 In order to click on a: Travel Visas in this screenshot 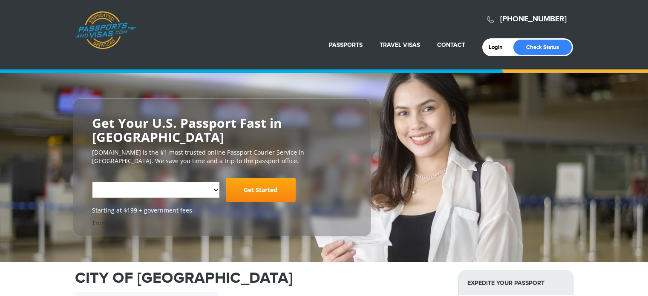, I will do `click(399, 45)`.